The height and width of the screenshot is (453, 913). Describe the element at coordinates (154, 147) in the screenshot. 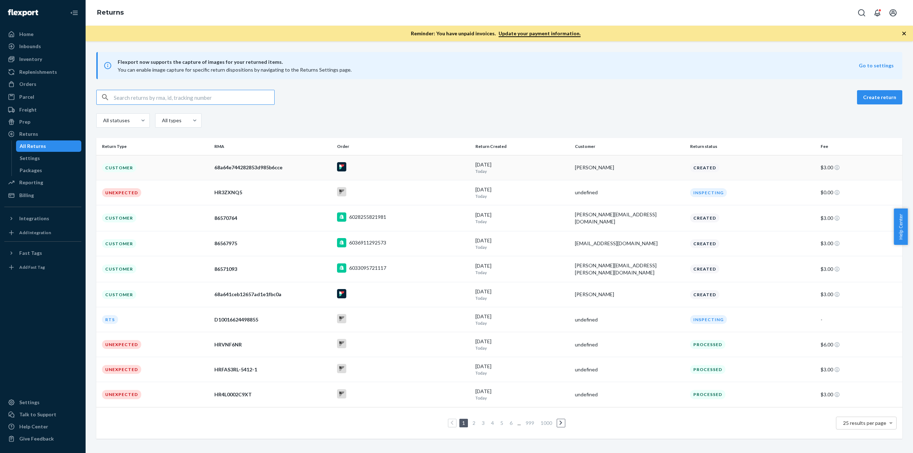

I see `th: Return Type` at that location.